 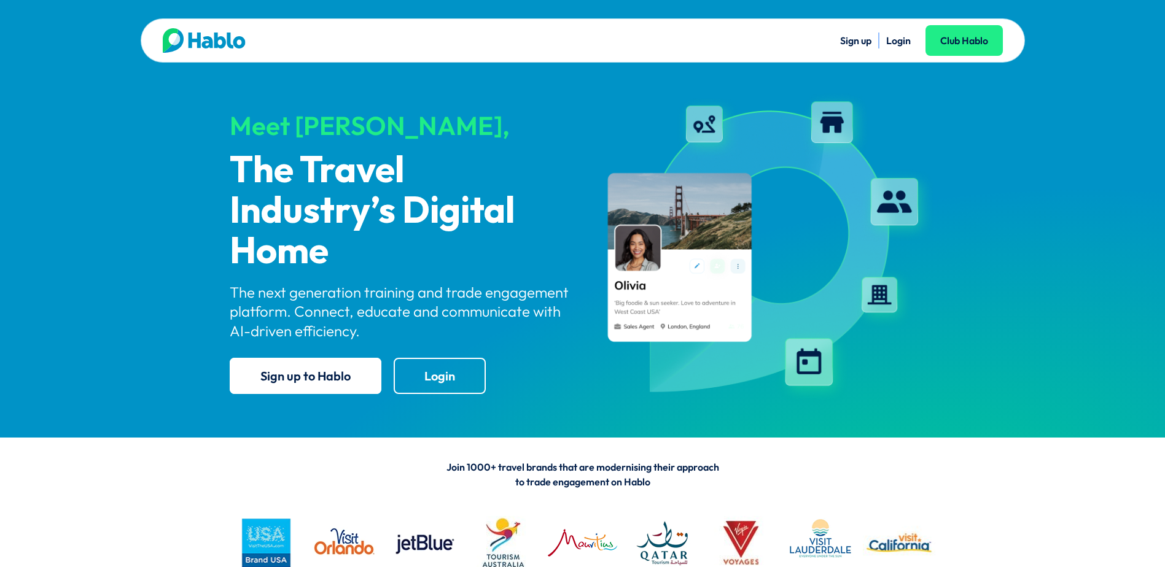 What do you see at coordinates (964, 41) in the screenshot?
I see `a: Club Hablo` at bounding box center [964, 41].